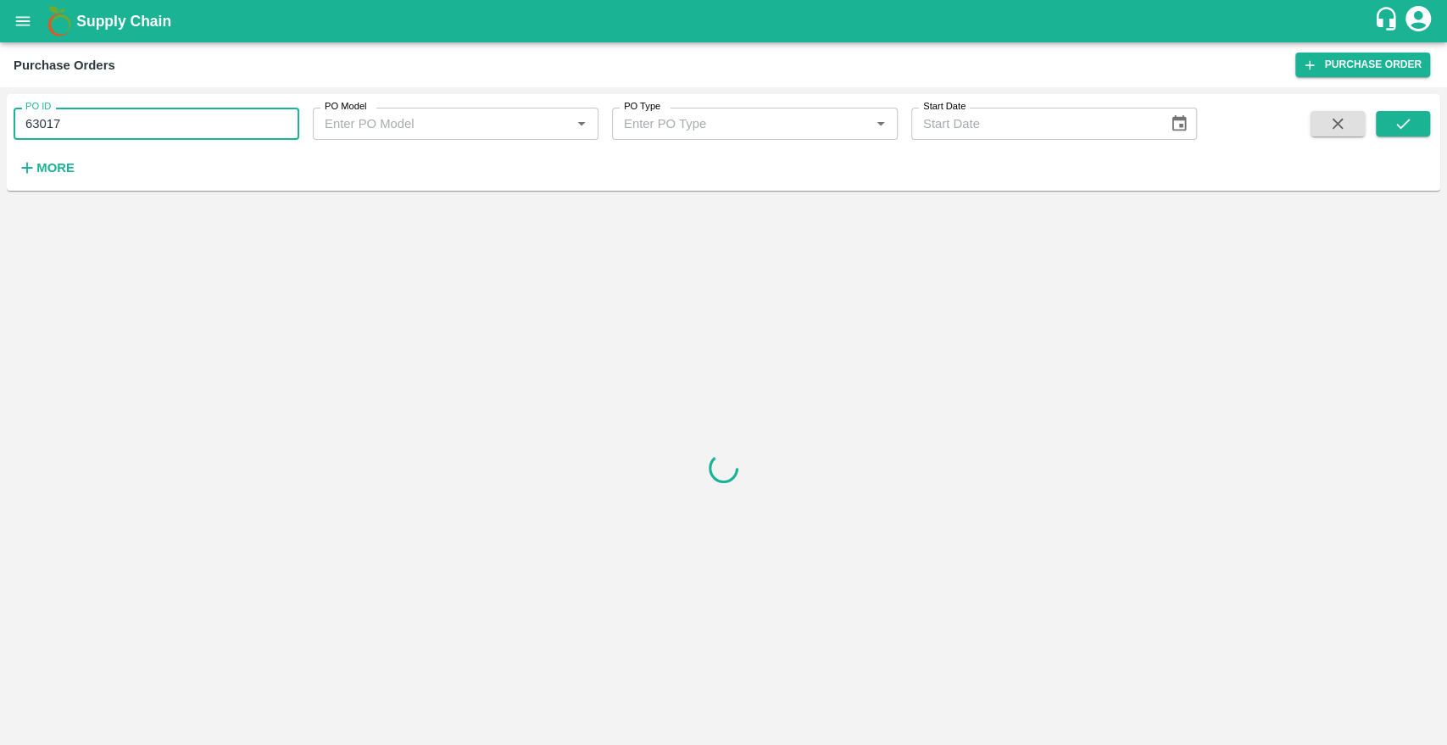  What do you see at coordinates (124, 21) in the screenshot?
I see `b: Supply Chain` at bounding box center [124, 21].